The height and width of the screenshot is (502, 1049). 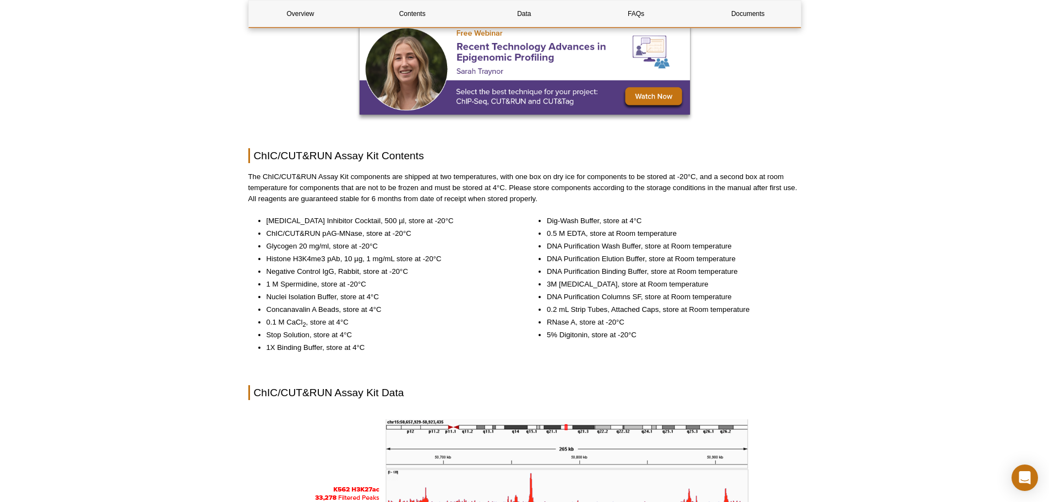 What do you see at coordinates (388, 233) in the screenshot?
I see `li: ChIC/CUT&RUN pAG-MNase, store at -20°C` at bounding box center [388, 233].